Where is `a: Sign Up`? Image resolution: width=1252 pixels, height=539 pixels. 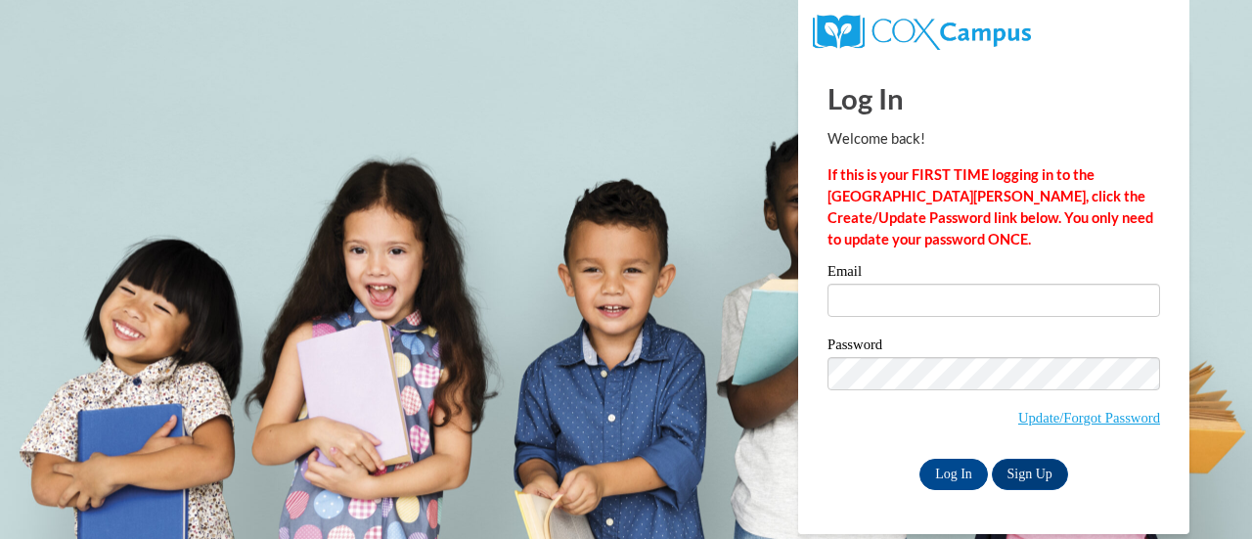
a: Sign Up is located at coordinates (1030, 474).